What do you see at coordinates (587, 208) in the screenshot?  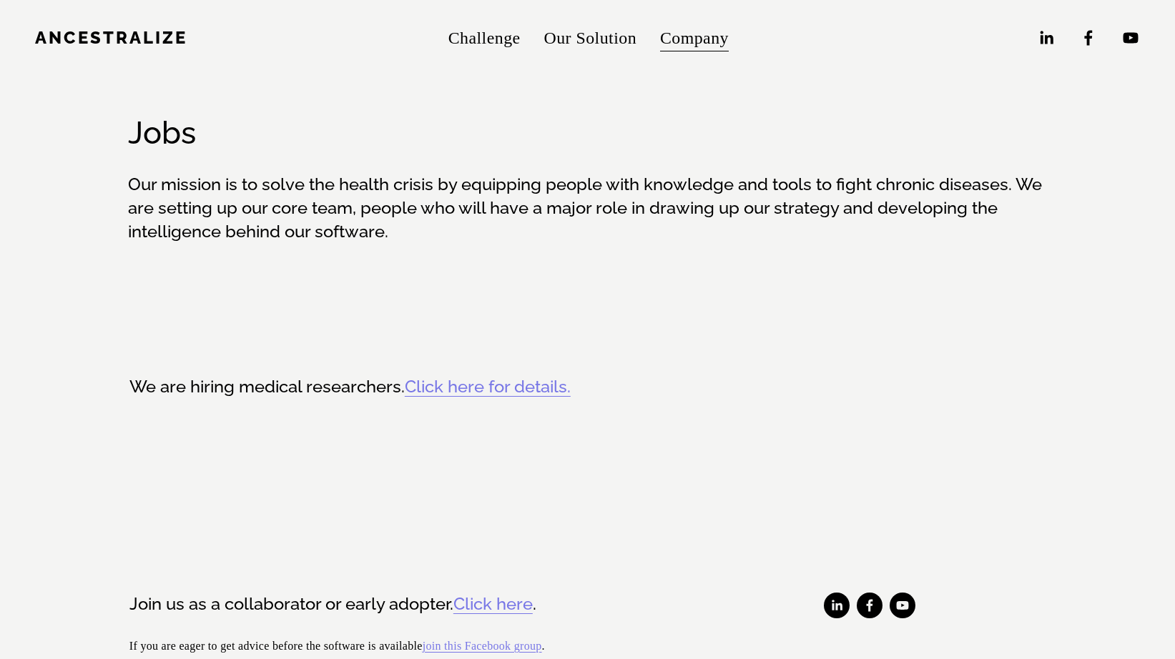 I see `h3: Our mission is to solve the health crisis by equipping people with knowledge and tools to fight c...` at bounding box center [587, 208].